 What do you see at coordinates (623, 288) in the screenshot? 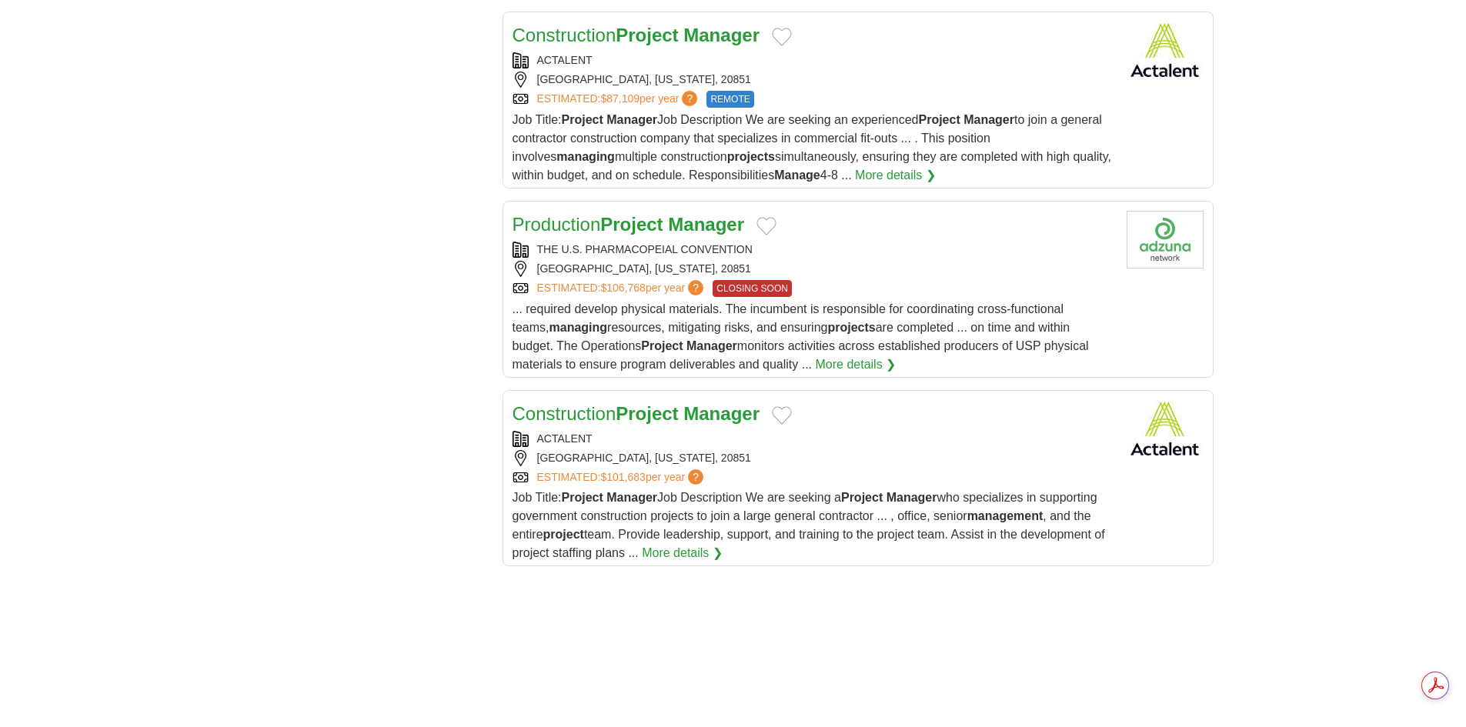
I see `span: $106,768` at bounding box center [623, 288].